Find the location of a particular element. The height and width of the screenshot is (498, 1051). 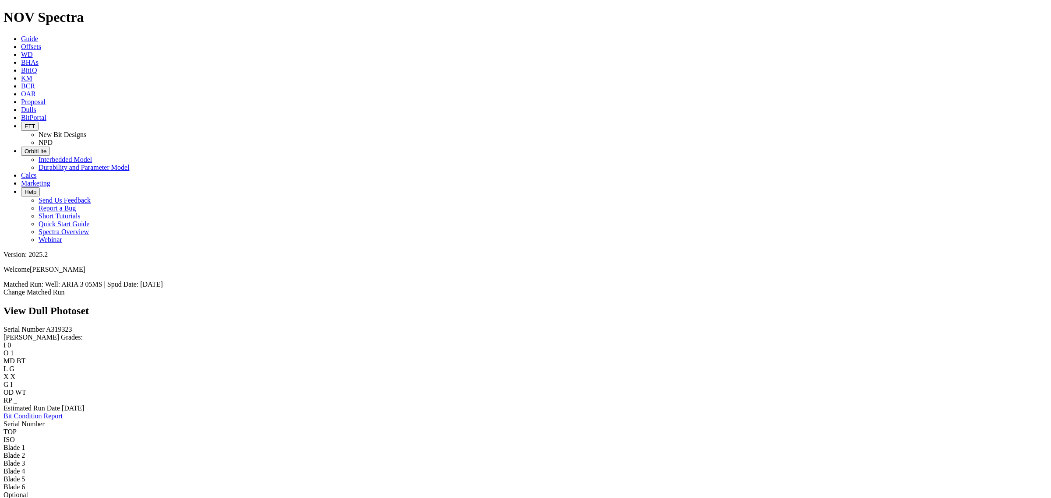

a: Marketing is located at coordinates (35, 183).